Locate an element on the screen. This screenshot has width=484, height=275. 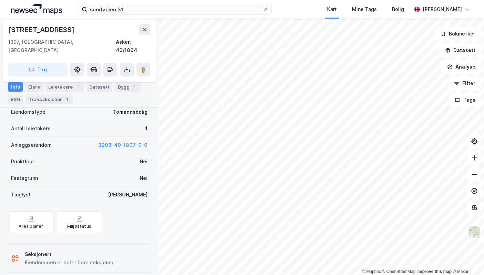
a: OpenStreetMap is located at coordinates (398, 271).